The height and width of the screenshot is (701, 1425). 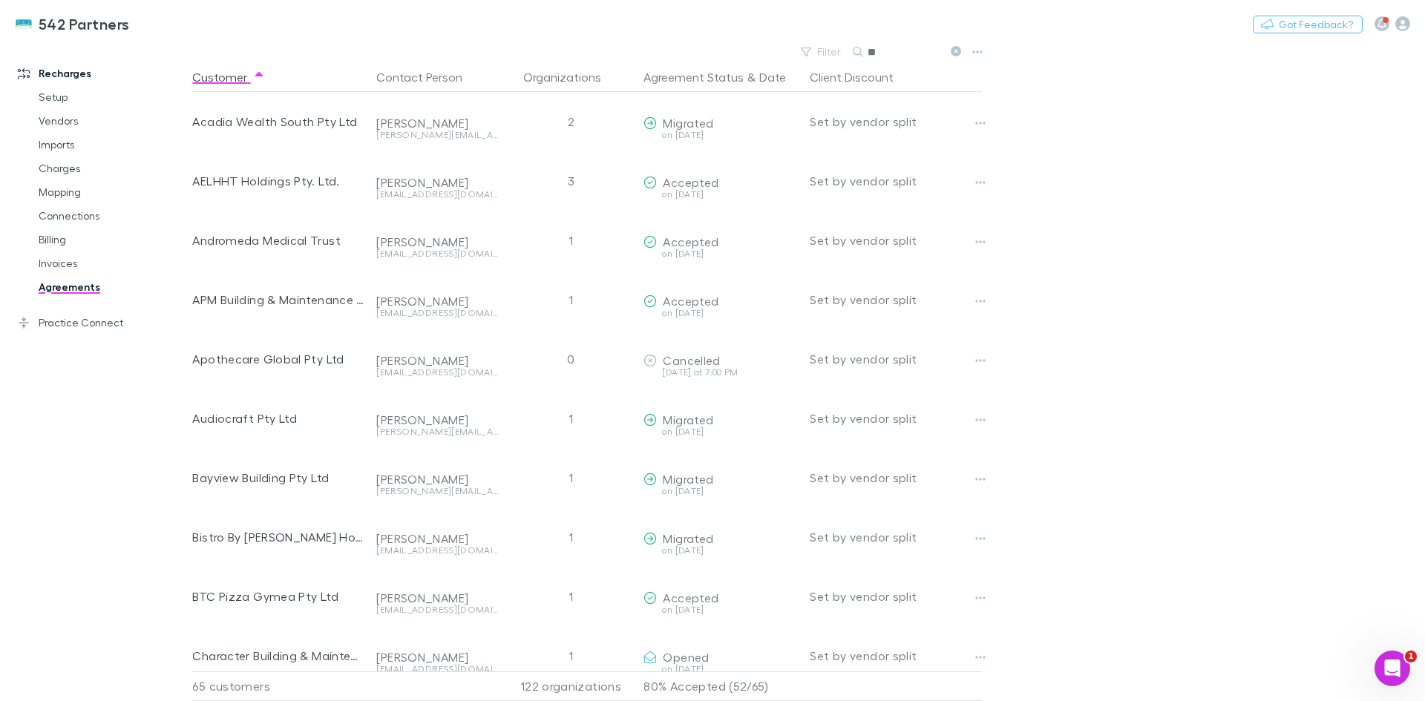 I want to click on a: Connections, so click(x=112, y=216).